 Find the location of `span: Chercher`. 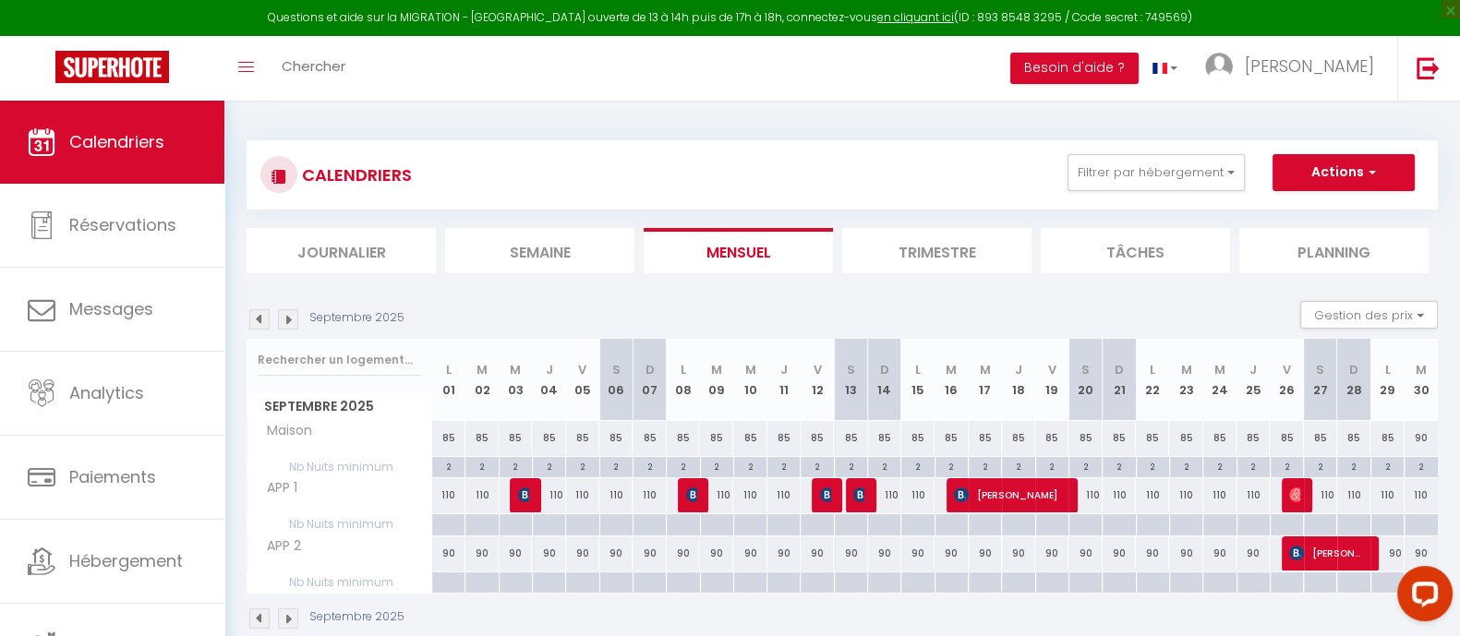

span: Chercher is located at coordinates (313, 66).